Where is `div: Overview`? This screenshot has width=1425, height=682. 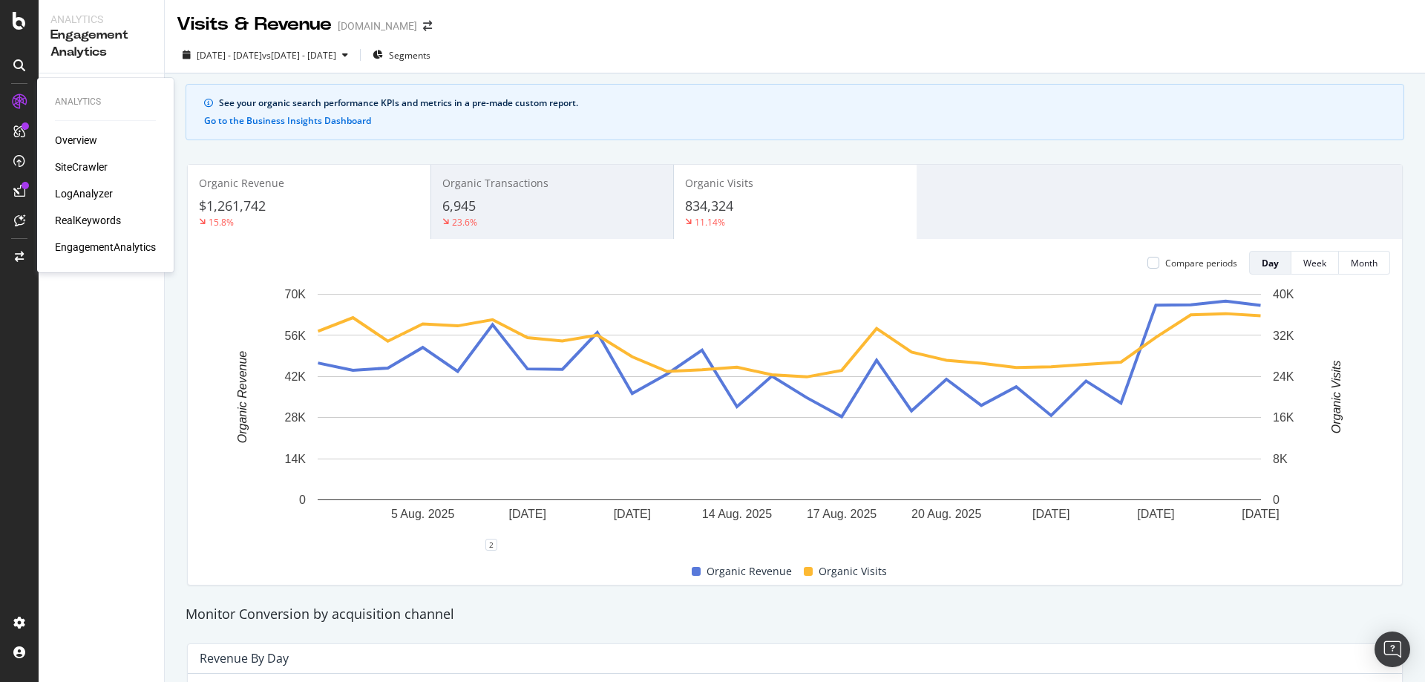
div: Overview is located at coordinates (76, 140).